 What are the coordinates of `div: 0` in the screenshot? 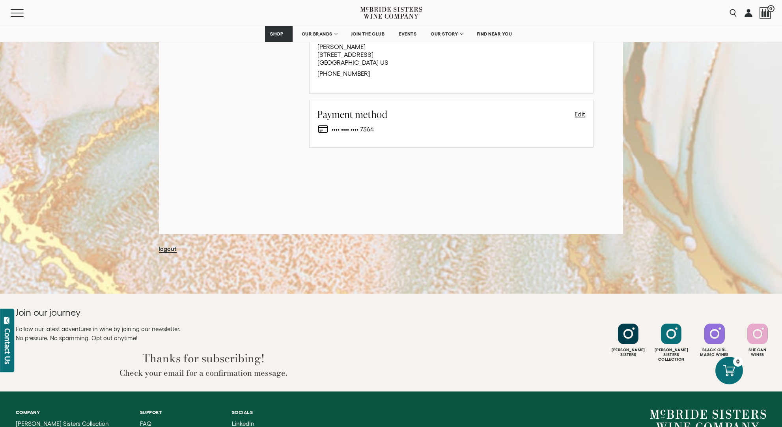 It's located at (738, 361).